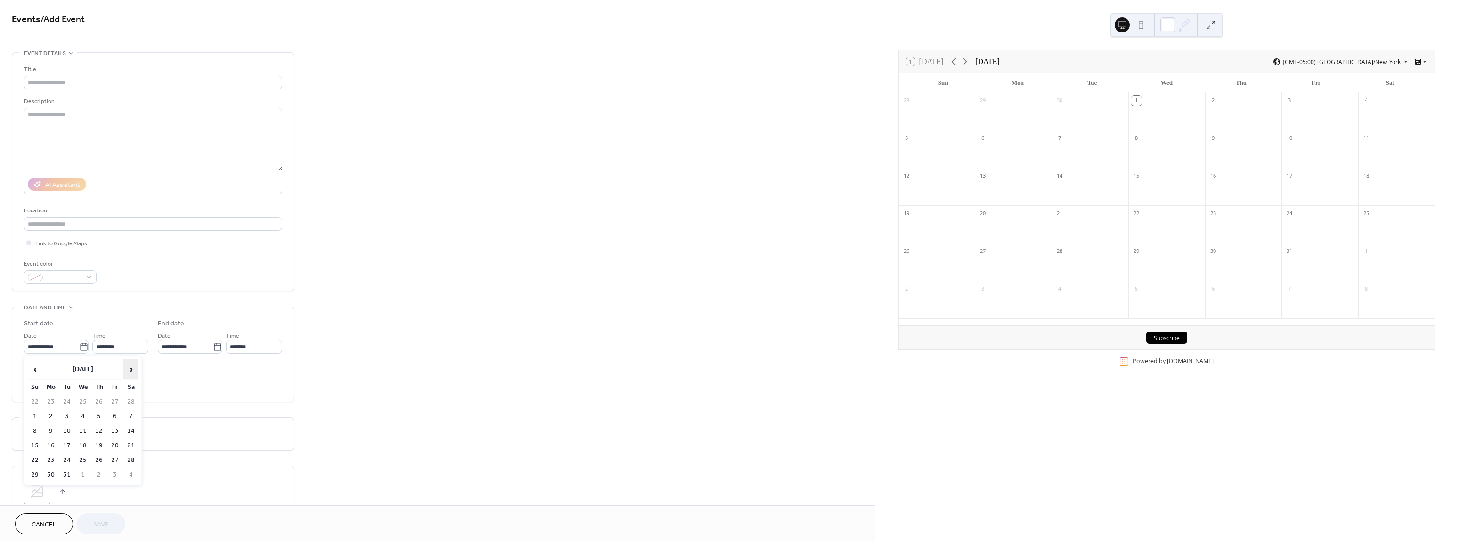  Describe the element at coordinates (983, 252) in the screenshot. I see `div: 27` at that location.